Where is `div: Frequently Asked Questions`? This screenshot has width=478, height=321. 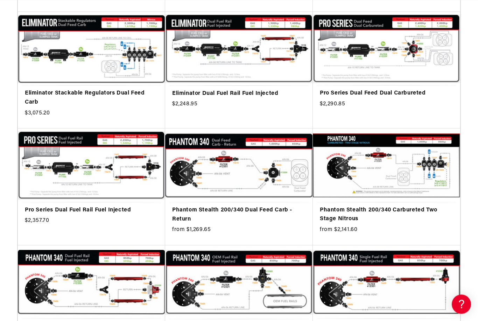
div: Frequently Asked Questions is located at coordinates (70, 80).